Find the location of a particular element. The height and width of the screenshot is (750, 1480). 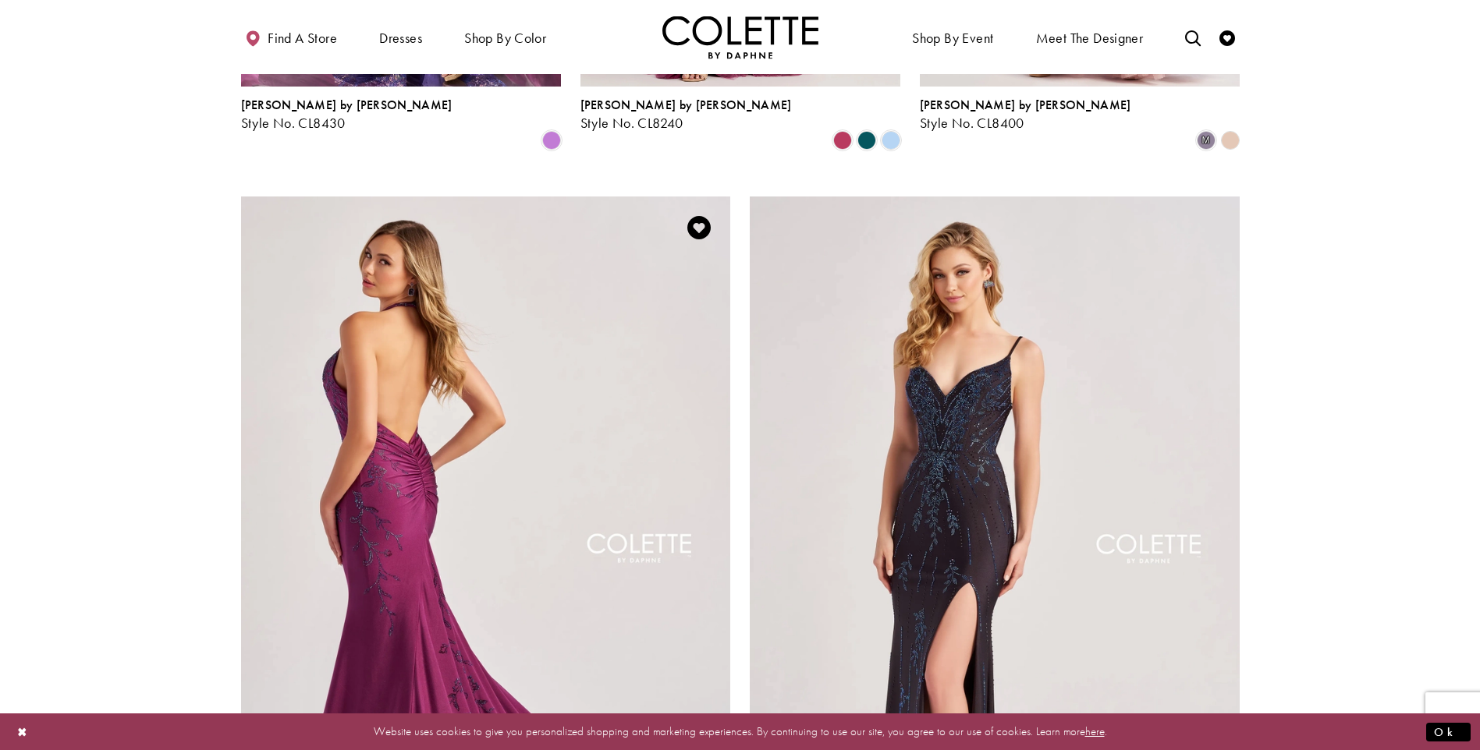

a: Check Wishlist is located at coordinates (1227, 37).